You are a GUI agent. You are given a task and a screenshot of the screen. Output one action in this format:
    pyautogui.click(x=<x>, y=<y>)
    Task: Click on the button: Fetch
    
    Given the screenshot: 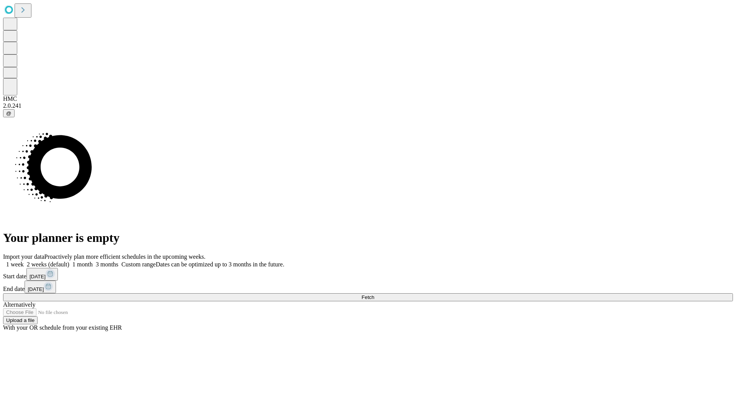 What is the action you would take?
    pyautogui.click(x=368, y=297)
    